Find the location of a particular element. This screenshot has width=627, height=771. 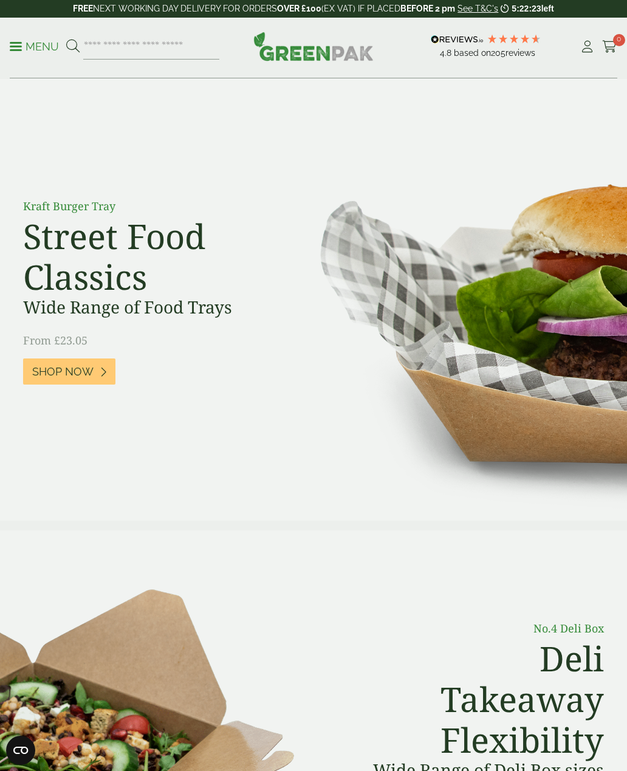

h2: Deli Takeaway Flexibility is located at coordinates (489, 699).